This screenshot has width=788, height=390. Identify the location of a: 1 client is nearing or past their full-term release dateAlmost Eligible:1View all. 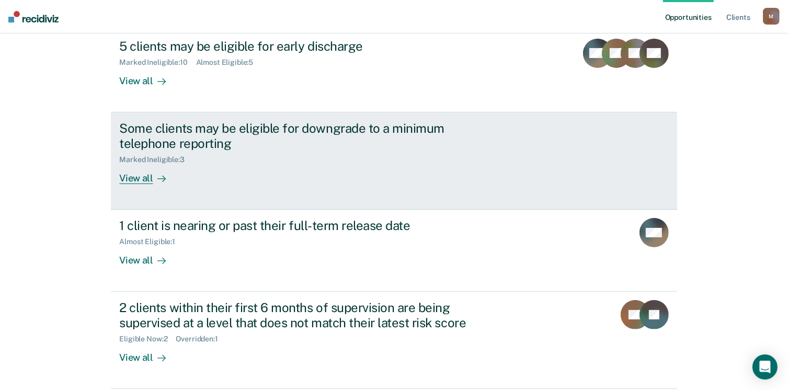
(394, 251).